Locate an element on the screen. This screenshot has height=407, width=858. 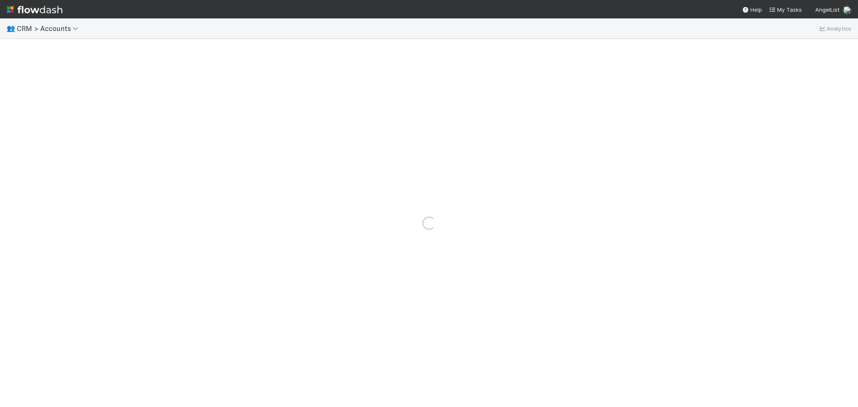
img: logo-inverted-e16ddd16eac7371096b0.svg is located at coordinates (34, 10).